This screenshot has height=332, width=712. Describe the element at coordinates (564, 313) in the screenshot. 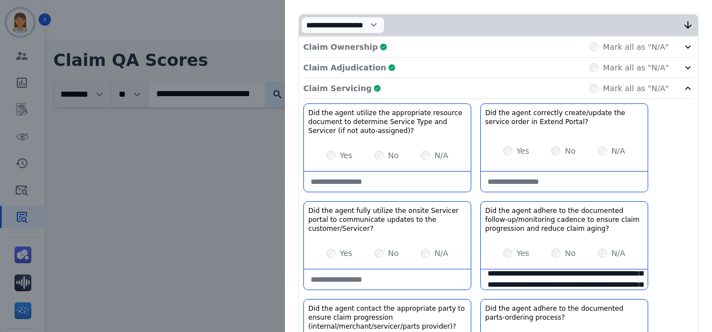

I see `h3: Did the agent adhere to the documented parts-ordering process?` at that location.